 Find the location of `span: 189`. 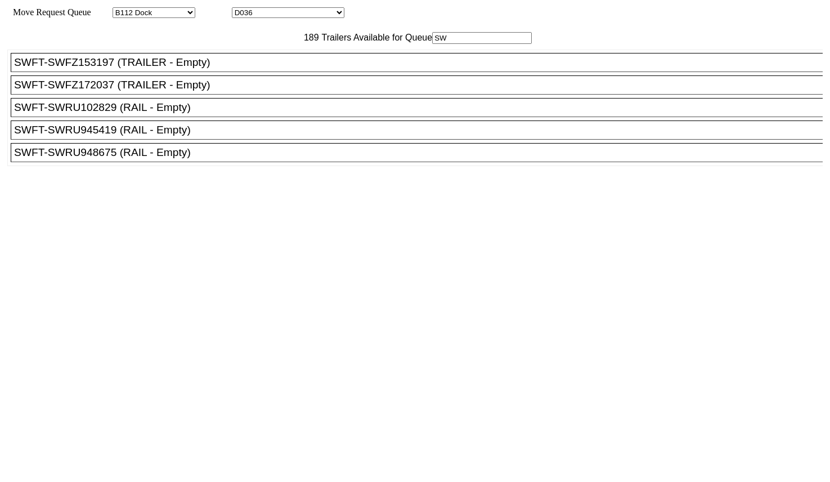

span: 189 is located at coordinates (309, 37).